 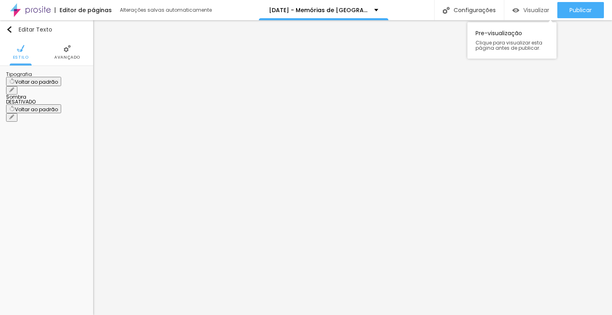 What do you see at coordinates (29, 30) in the screenshot?
I see `div: Editar Texto` at bounding box center [29, 30].